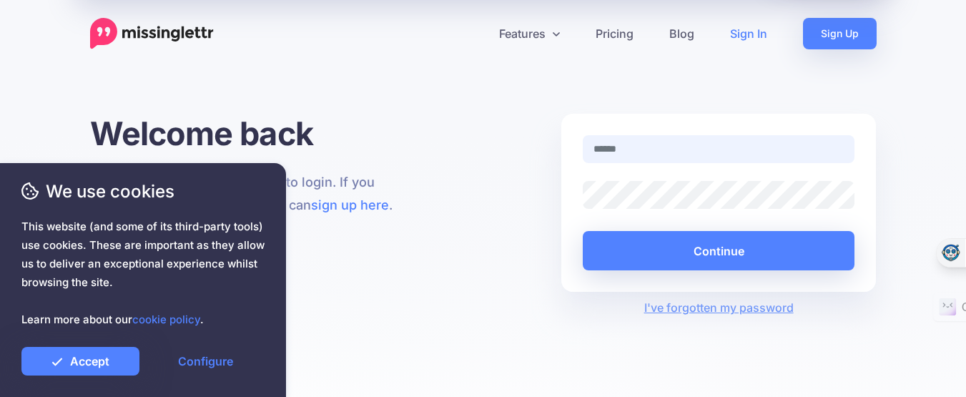 Image resolution: width=966 pixels, height=397 pixels. What do you see at coordinates (143, 273) in the screenshot?
I see `span: This website (and some of its third-party tools) use cookies. These are important as they allow u...` at bounding box center [143, 273].